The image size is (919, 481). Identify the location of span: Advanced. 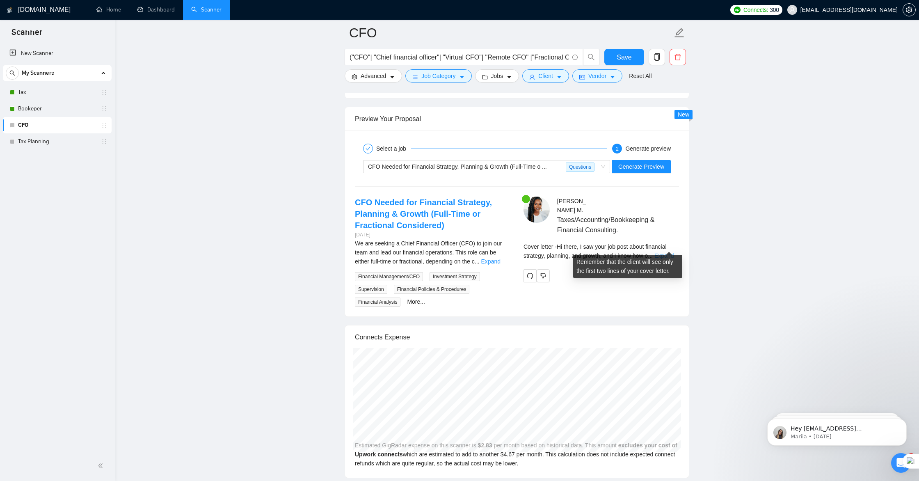
(374, 76).